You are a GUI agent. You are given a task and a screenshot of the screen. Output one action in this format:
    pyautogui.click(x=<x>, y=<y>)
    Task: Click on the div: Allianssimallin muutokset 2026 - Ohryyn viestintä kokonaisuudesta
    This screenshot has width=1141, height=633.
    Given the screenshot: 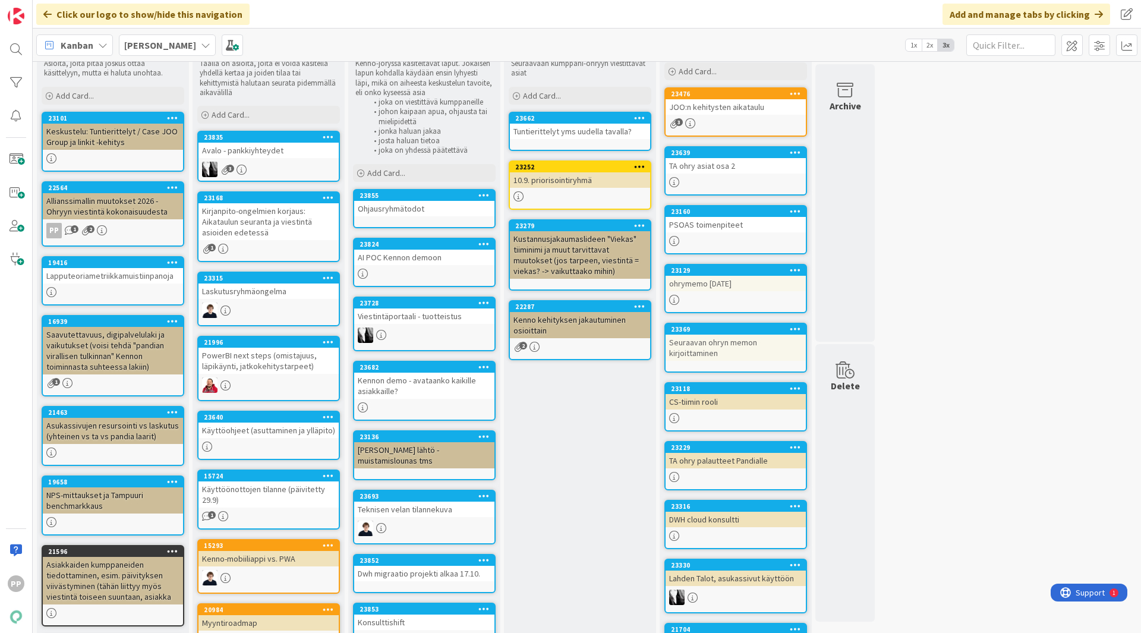 What is the action you would take?
    pyautogui.click(x=113, y=206)
    